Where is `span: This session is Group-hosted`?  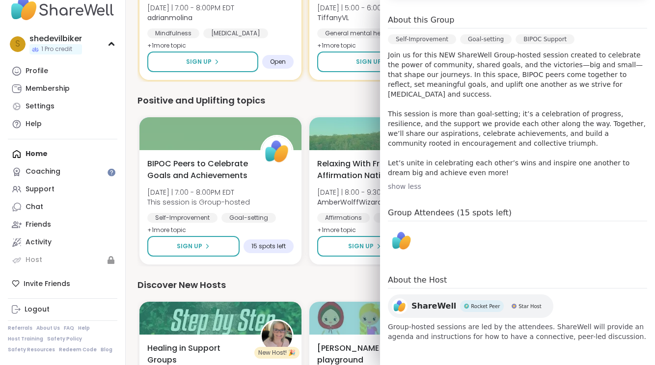 span: This session is Group-hosted is located at coordinates (198, 202).